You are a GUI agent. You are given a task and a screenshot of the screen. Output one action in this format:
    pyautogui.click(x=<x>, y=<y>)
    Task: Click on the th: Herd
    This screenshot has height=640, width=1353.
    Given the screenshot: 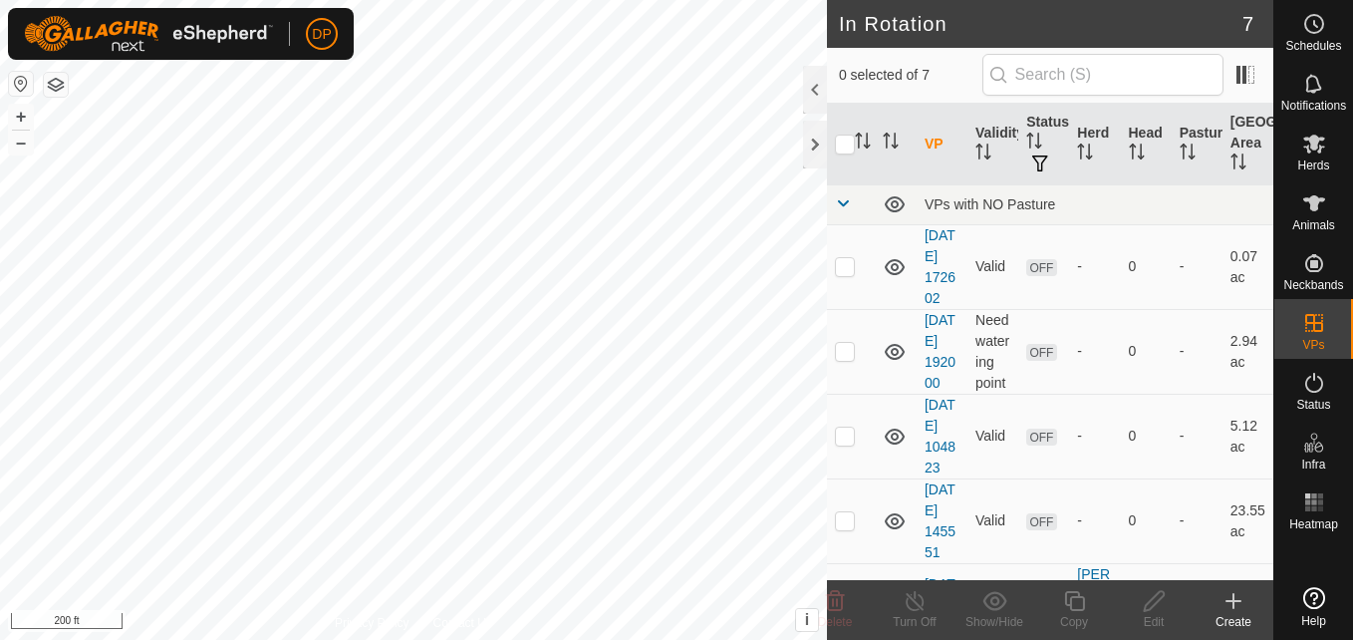 What is the action you would take?
    pyautogui.click(x=1094, y=144)
    